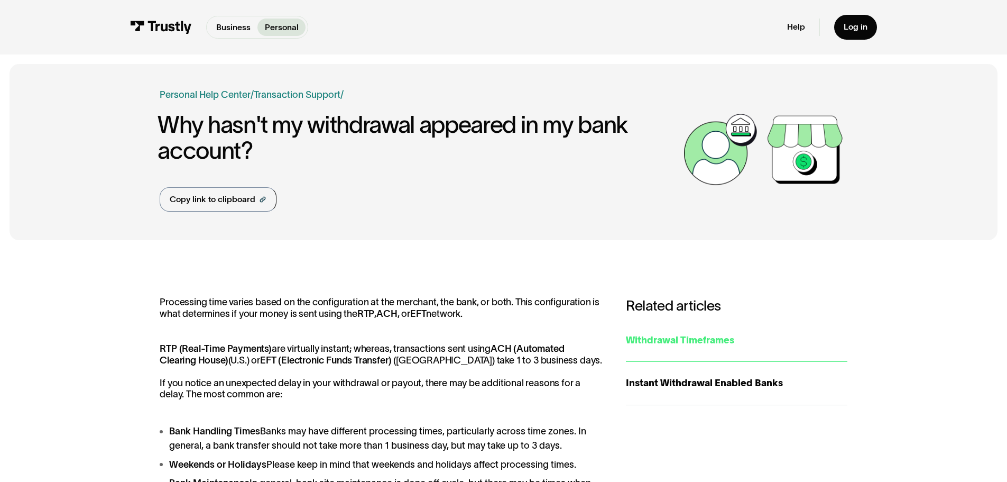  I want to click on a: Withdrawal Timeframes, so click(736, 340).